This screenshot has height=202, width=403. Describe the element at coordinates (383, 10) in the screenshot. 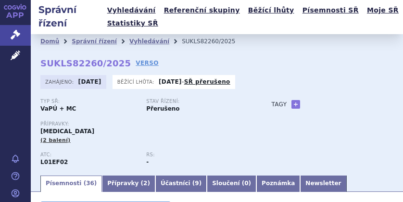

I see `a: Moje SŘ` at that location.